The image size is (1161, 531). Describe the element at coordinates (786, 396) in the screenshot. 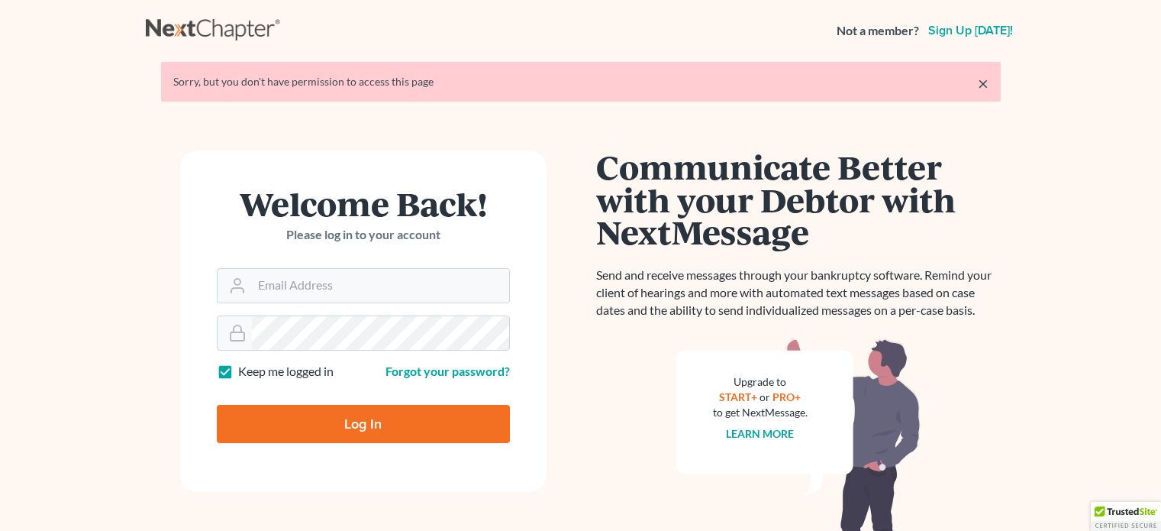

I see `a: PRO+` at that location.